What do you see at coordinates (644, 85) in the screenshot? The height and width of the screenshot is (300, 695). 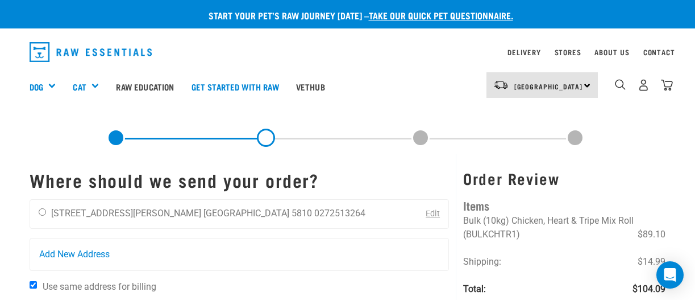 I see `img: user.png` at bounding box center [644, 85].